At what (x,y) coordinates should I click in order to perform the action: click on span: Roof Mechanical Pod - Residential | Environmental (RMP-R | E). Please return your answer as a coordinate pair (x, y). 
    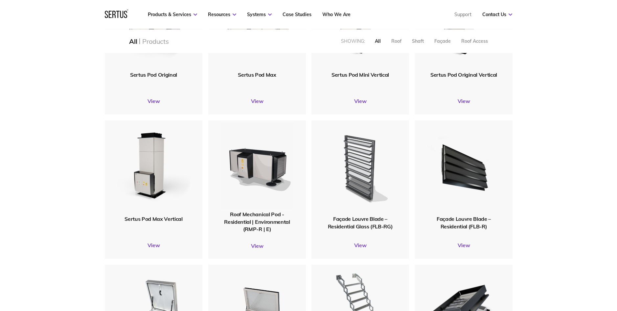
    Looking at the image, I should click on (257, 221).